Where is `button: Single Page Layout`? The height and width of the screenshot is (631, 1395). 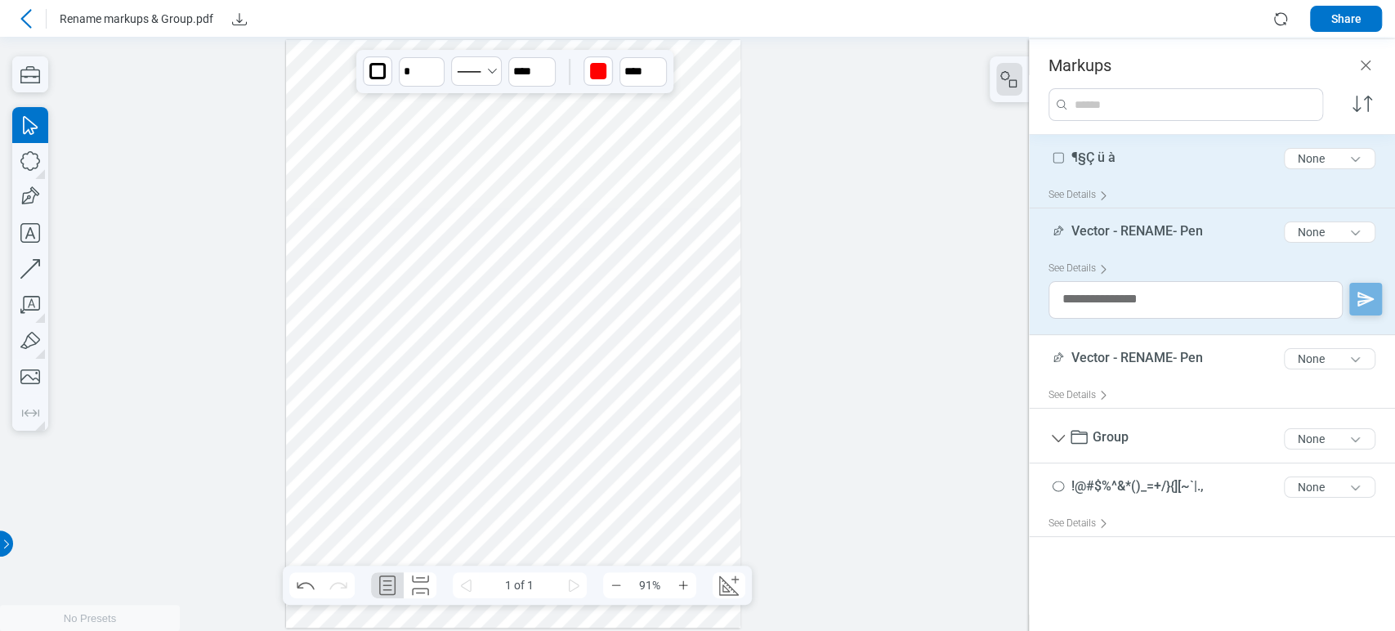 button: Single Page Layout is located at coordinates (387, 585).